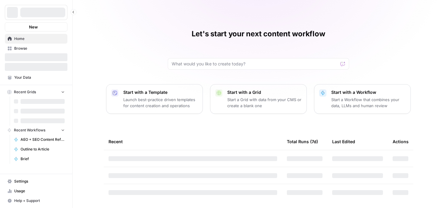 The height and width of the screenshot is (208, 444). I want to click on button: Start with a GridStart a Grid with data from your CMS or create a blank one, so click(258, 99).